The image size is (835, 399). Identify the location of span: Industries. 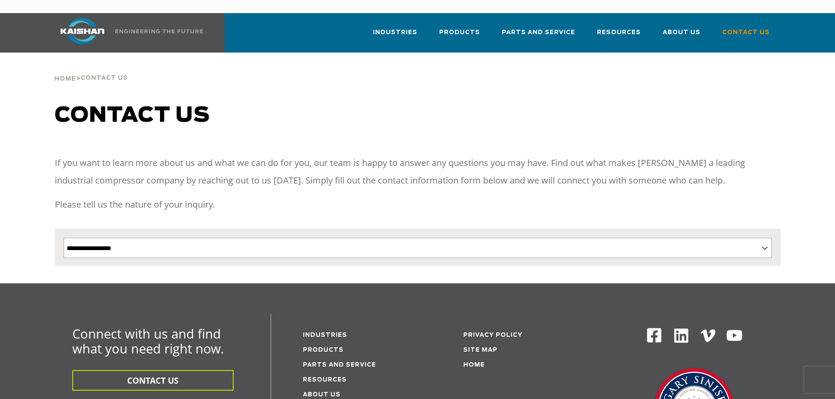
(395, 32).